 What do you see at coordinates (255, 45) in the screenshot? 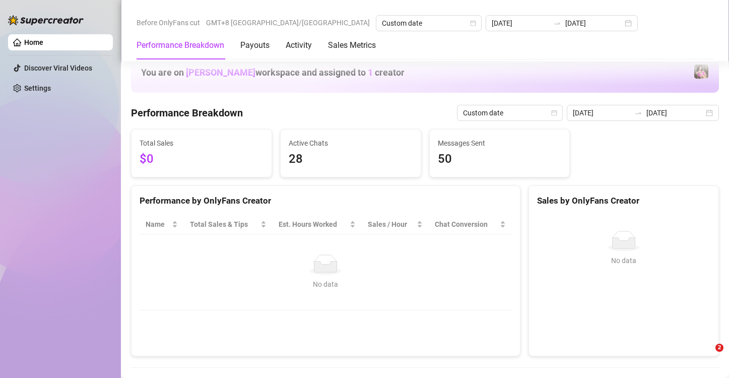
I see `div: Payouts` at bounding box center [255, 45].